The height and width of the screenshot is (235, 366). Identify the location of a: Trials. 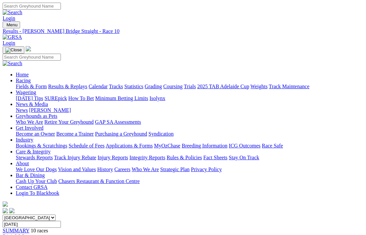
(189, 86).